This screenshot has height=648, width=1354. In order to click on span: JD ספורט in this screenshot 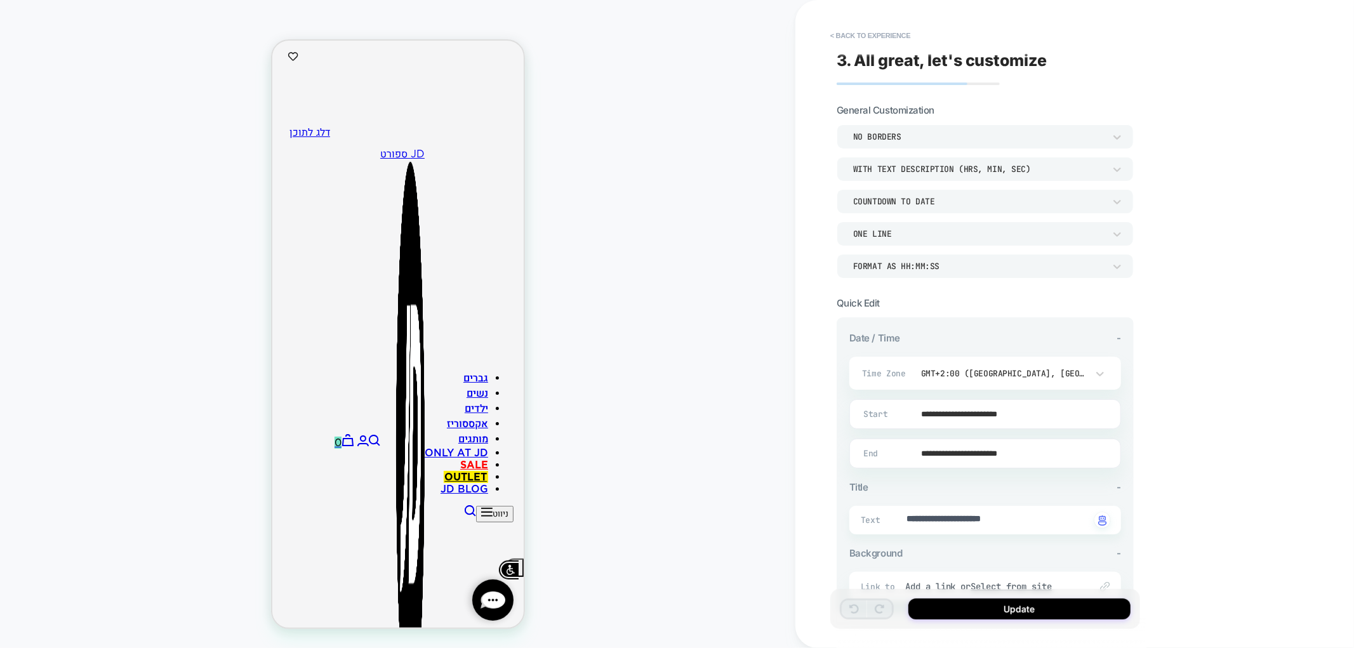, I will do `click(130, 113)`.